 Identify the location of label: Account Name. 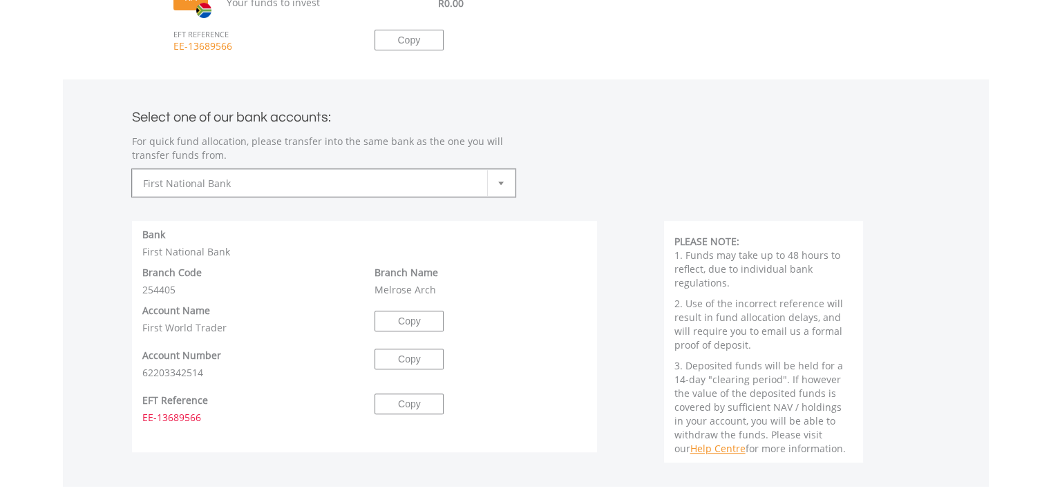
(176, 311).